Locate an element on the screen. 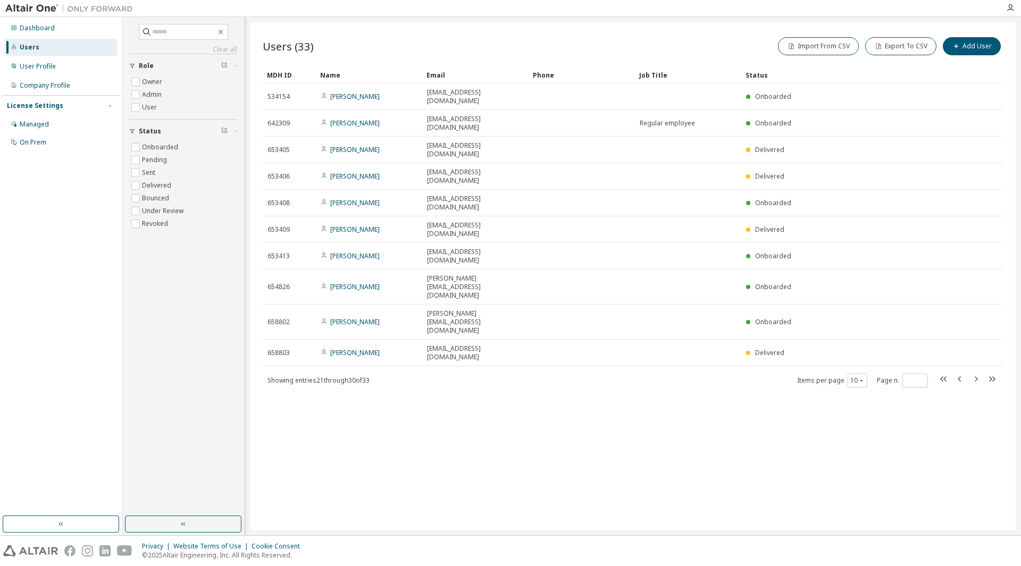  span: 534154 is located at coordinates (279, 97).